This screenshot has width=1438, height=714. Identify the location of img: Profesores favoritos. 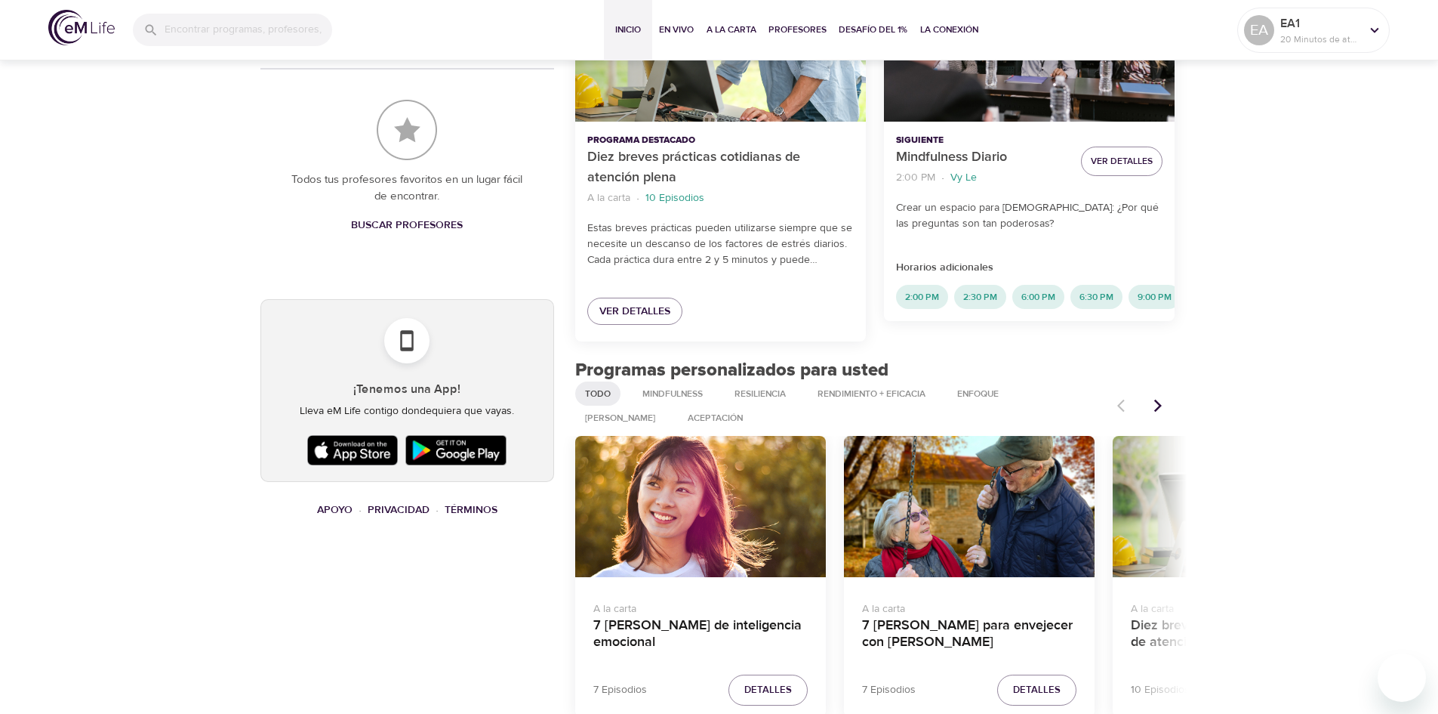
(407, 130).